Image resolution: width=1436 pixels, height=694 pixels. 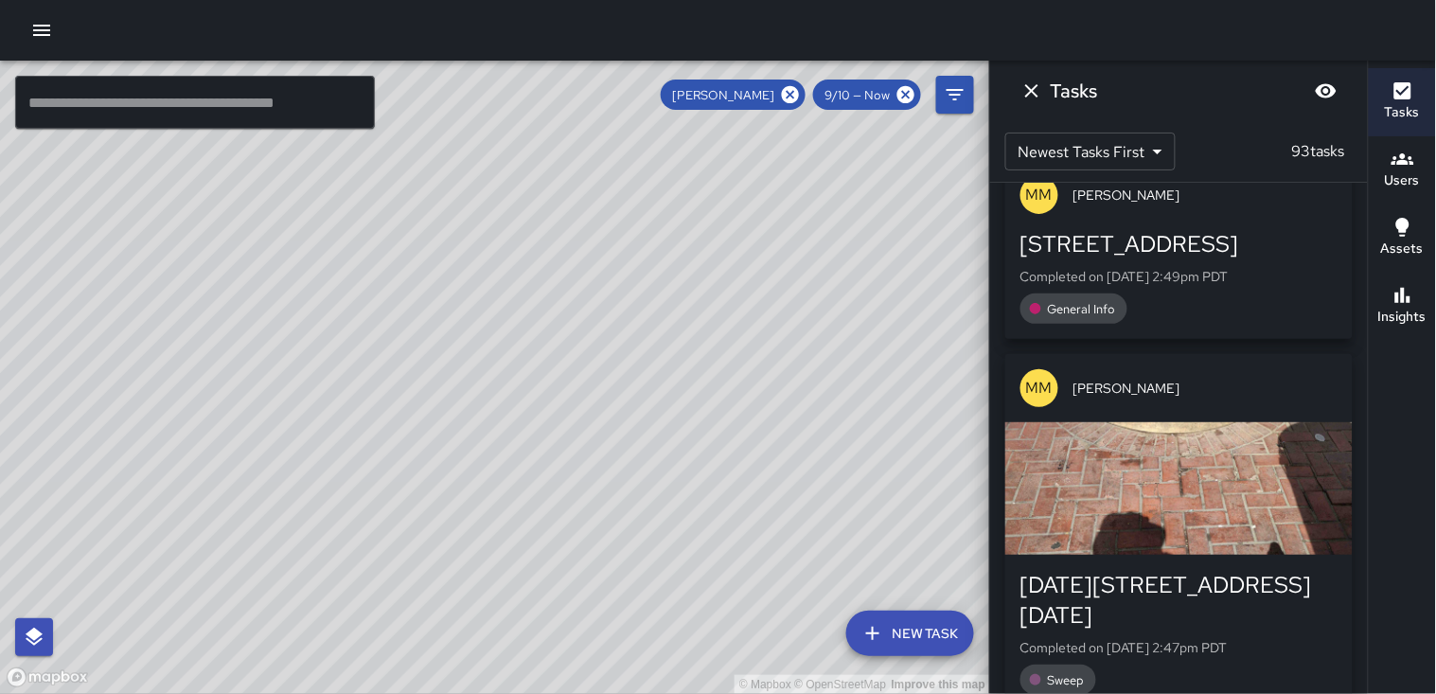 I want to click on h6: Assets, so click(x=1402, y=249).